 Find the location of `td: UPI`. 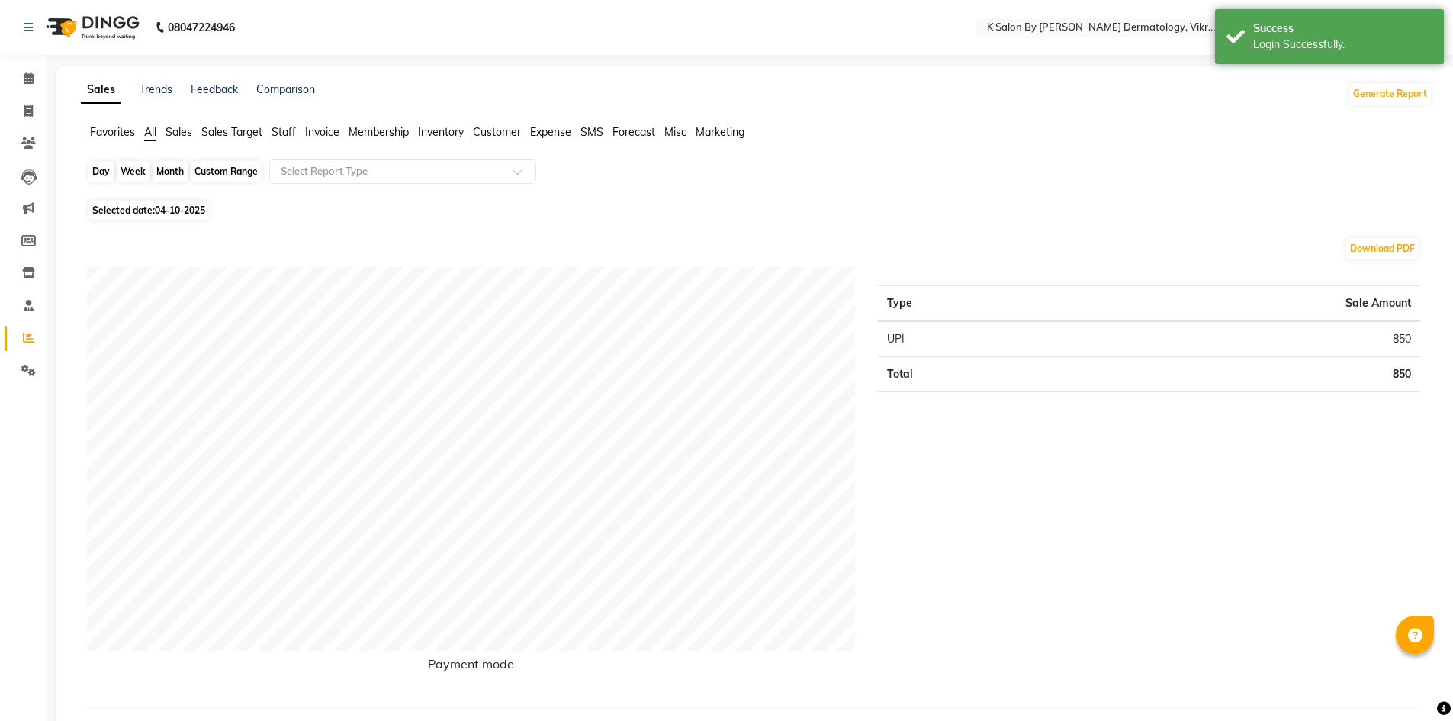

td: UPI is located at coordinates (971, 339).